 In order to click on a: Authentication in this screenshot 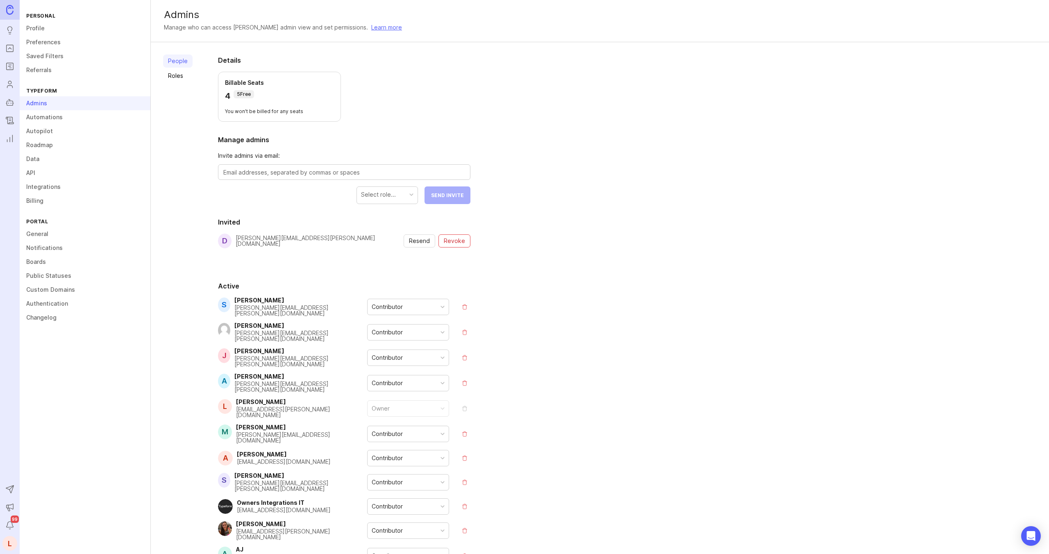, I will do `click(85, 304)`.